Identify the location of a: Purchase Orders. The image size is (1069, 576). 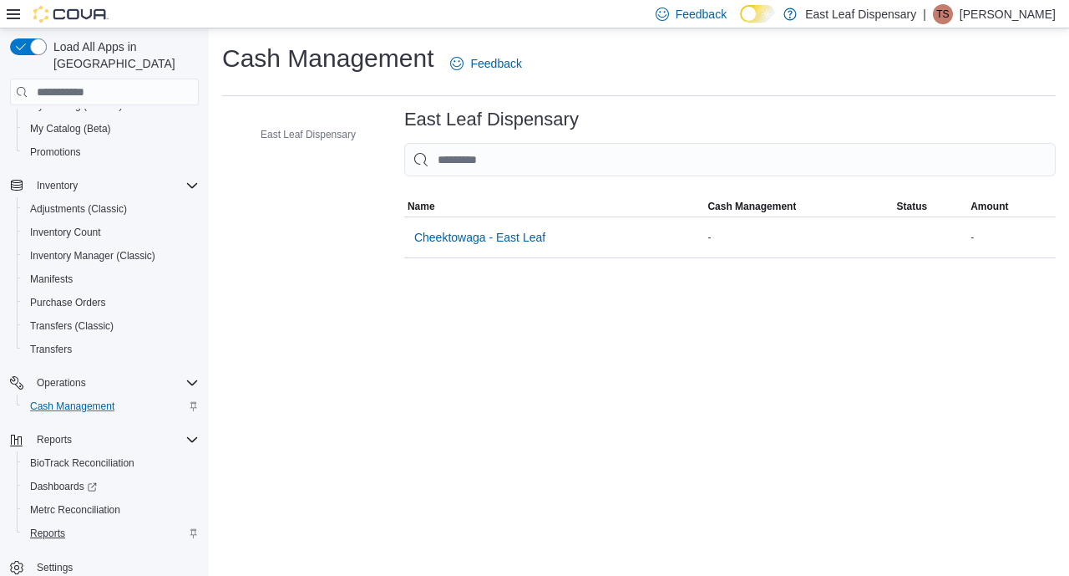
(68, 302).